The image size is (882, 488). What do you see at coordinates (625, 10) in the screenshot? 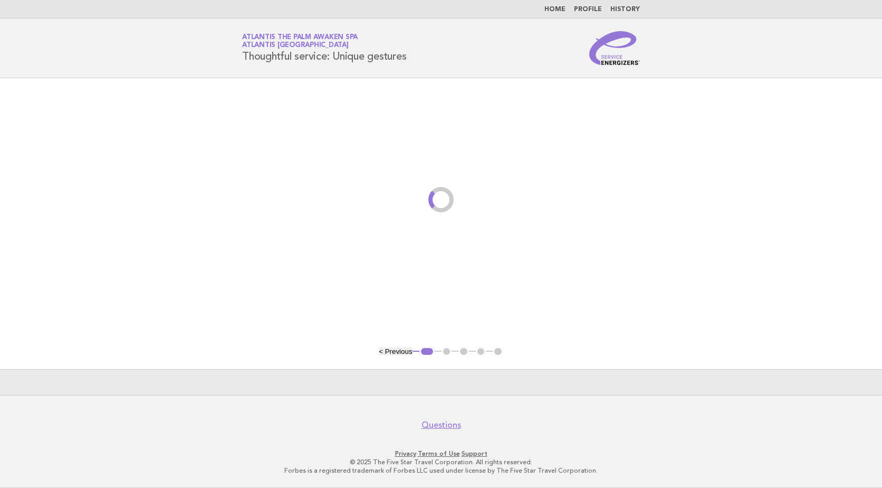
I see `a: History` at bounding box center [625, 10].